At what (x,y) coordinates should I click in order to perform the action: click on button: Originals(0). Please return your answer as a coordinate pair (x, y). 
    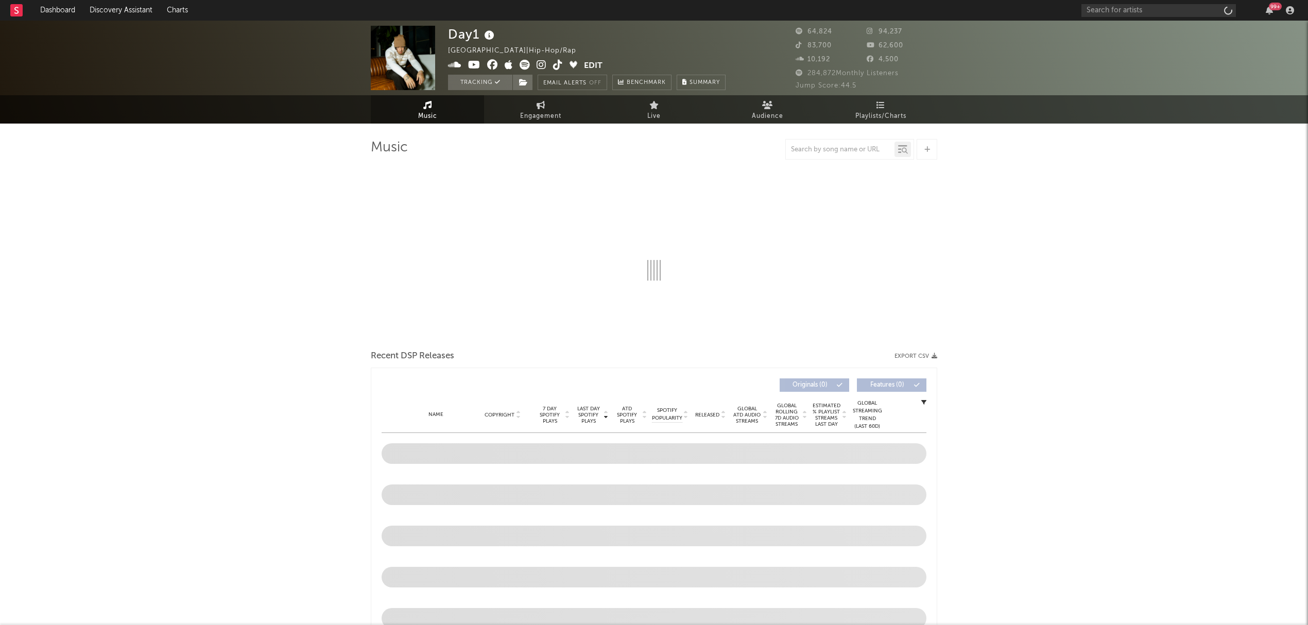
    Looking at the image, I should click on (814, 385).